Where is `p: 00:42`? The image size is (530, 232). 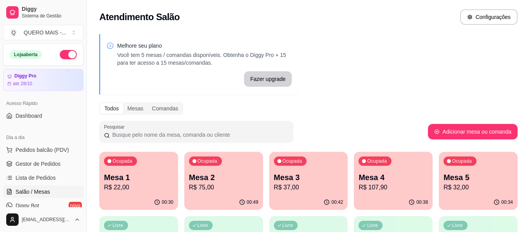 p: 00:42 is located at coordinates (337, 203).